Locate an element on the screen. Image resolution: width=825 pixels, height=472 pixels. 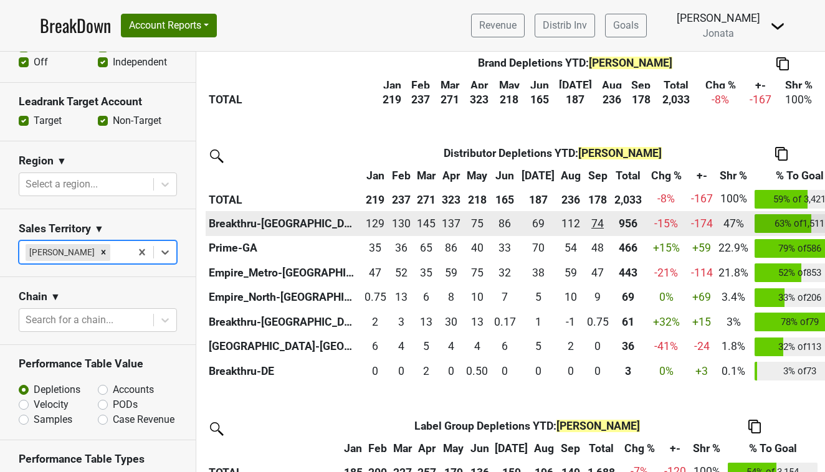
th: 323 is located at coordinates (479, 100).